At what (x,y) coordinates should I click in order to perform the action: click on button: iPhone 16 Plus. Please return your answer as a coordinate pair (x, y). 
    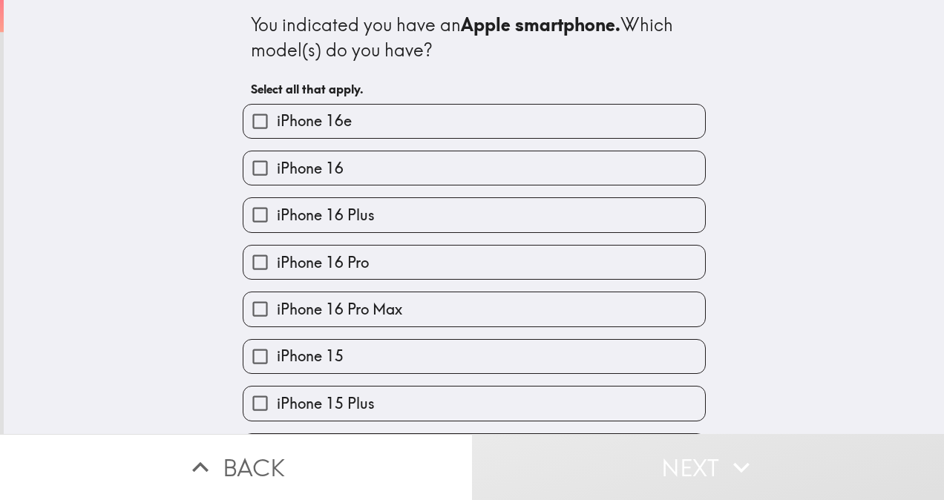
    Looking at the image, I should click on (474, 214).